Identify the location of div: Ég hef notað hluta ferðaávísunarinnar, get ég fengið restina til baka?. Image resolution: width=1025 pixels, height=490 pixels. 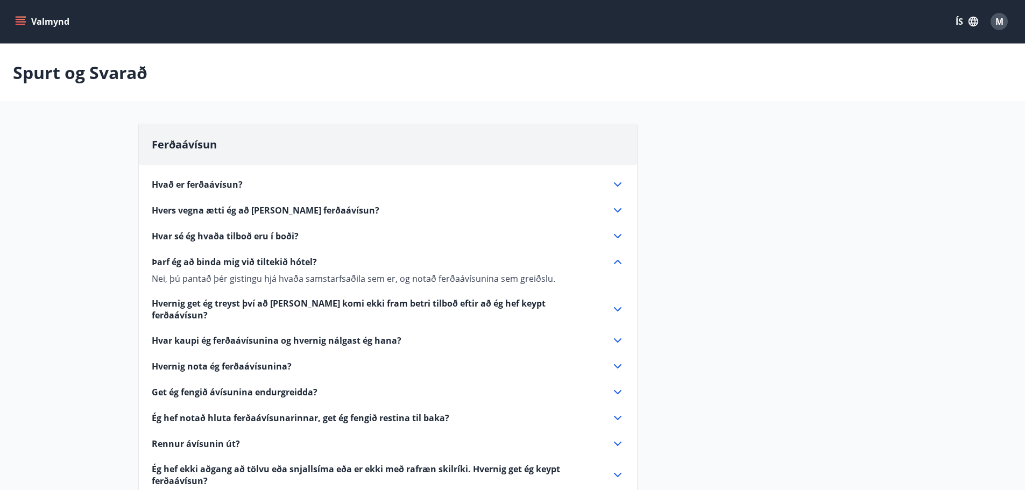
(388, 418).